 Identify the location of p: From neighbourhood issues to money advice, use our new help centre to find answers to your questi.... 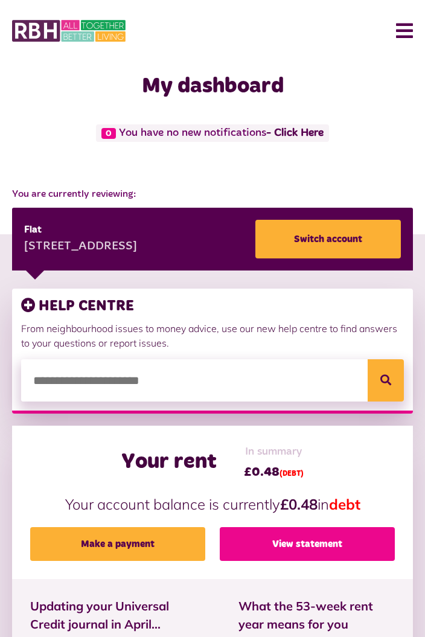
(213, 336).